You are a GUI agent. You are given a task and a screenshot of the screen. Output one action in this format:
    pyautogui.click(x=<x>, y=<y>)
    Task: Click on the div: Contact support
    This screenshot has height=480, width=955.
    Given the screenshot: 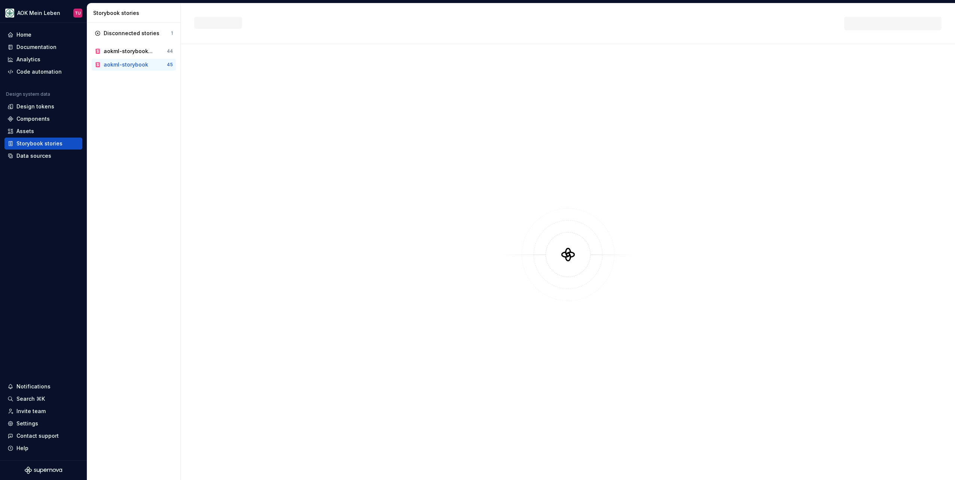 What is the action you would take?
    pyautogui.click(x=37, y=436)
    